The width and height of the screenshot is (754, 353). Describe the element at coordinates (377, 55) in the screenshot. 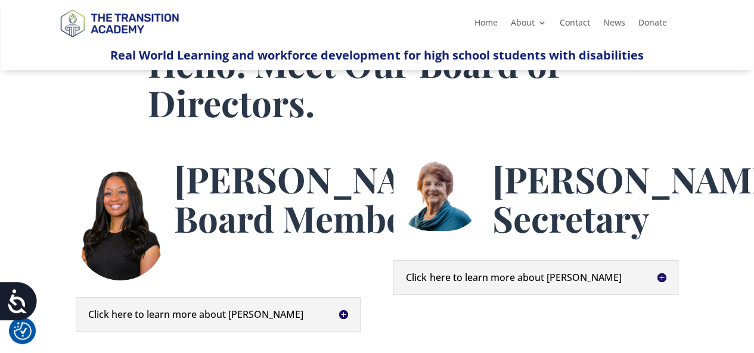

I see `span: Real World Learning and workforce development for high school students with disabilities` at that location.